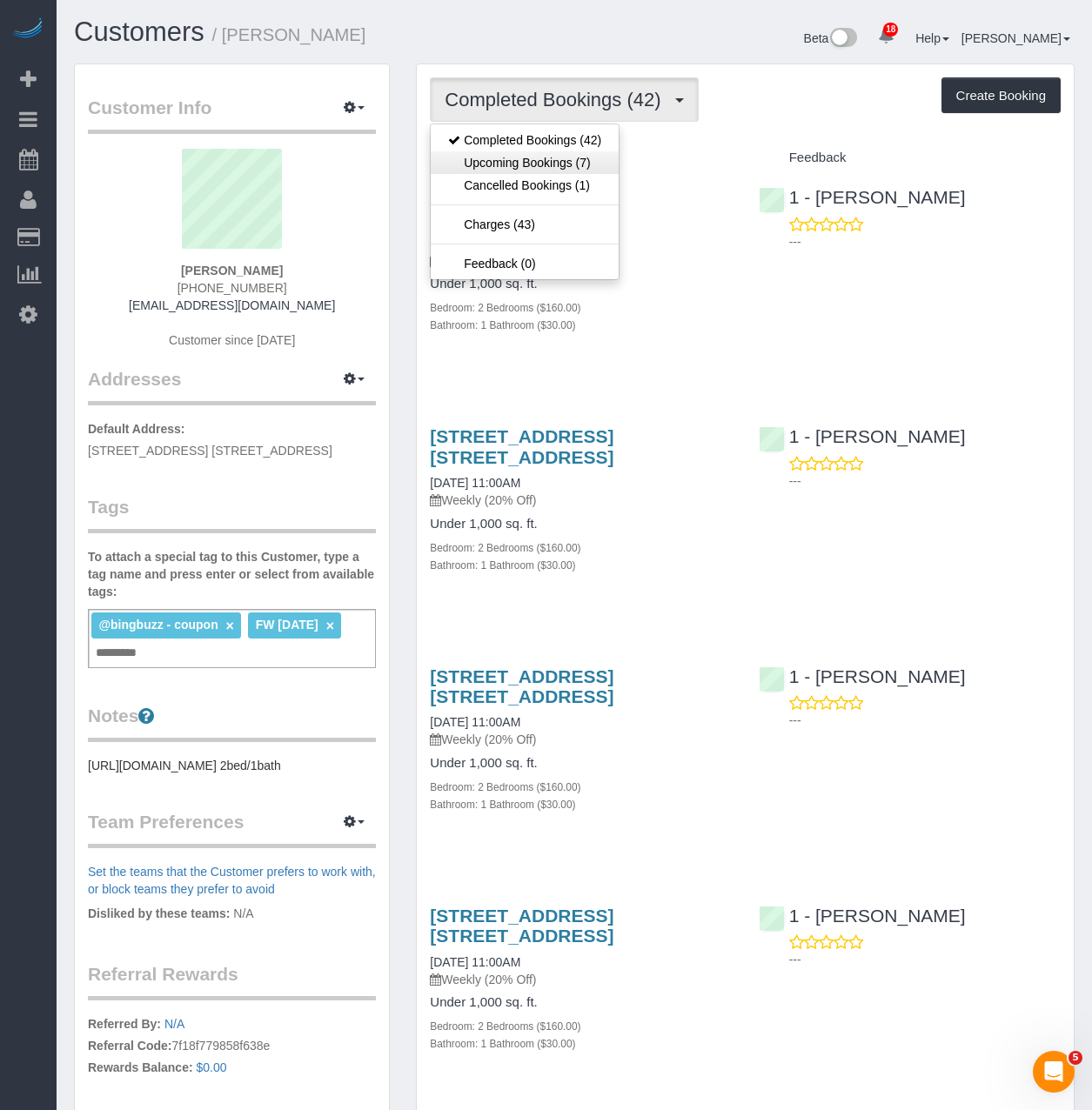  Describe the element at coordinates (886, 37) in the screenshot. I see `a: 18` at that location.